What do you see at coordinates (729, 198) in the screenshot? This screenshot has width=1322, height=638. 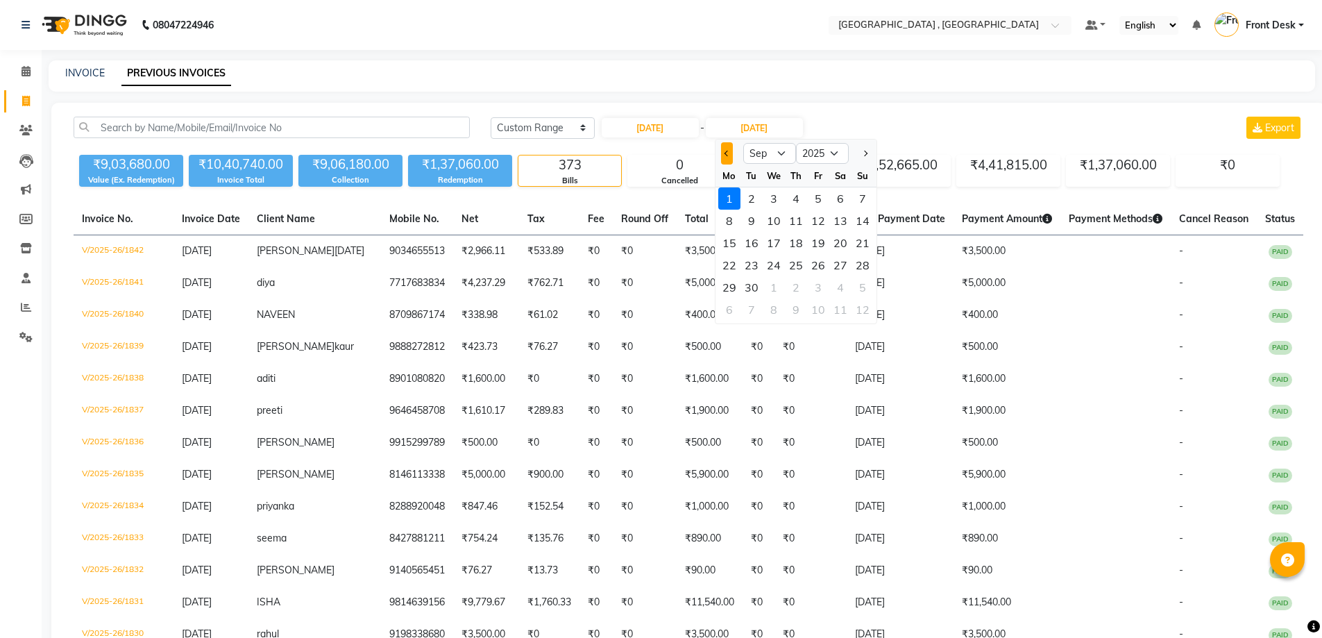 I see `div: Monday, September 1, 2025` at bounding box center [729, 198].